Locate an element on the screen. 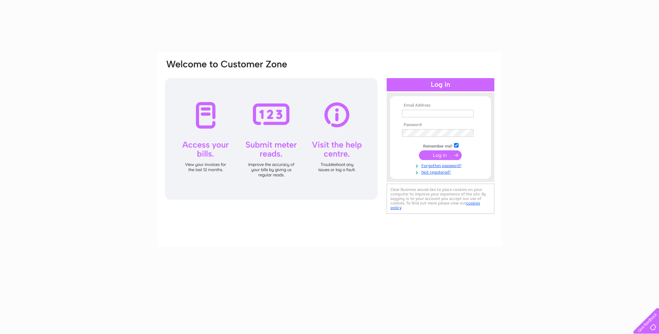 This screenshot has width=659, height=334. a: Forgotten password? is located at coordinates (441, 165).